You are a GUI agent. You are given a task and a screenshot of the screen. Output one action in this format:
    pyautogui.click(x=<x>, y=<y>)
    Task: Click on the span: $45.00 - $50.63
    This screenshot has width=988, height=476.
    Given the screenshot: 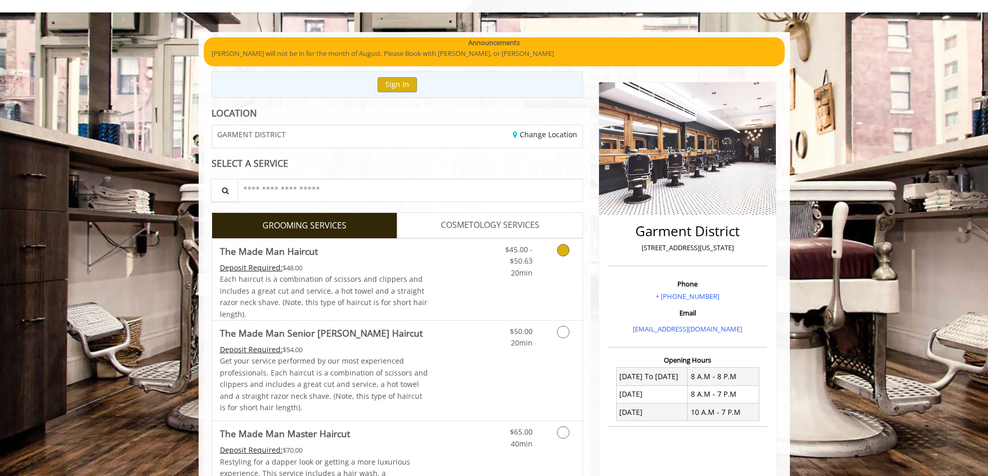 What is the action you would take?
    pyautogui.click(x=518, y=255)
    